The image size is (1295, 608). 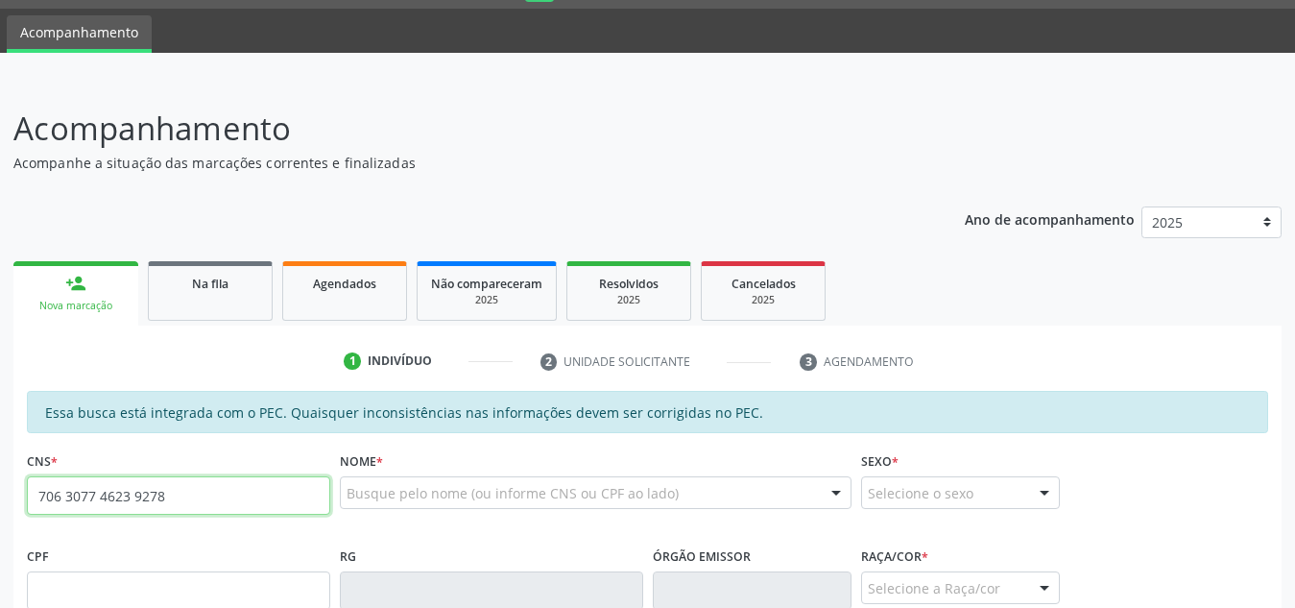 I want to click on span: Selecione o sexo, so click(x=921, y=492).